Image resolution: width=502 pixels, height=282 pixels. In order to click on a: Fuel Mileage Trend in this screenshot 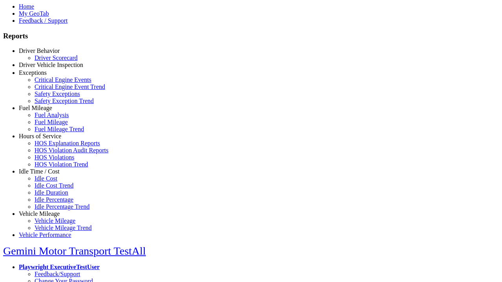, I will do `click(59, 129)`.